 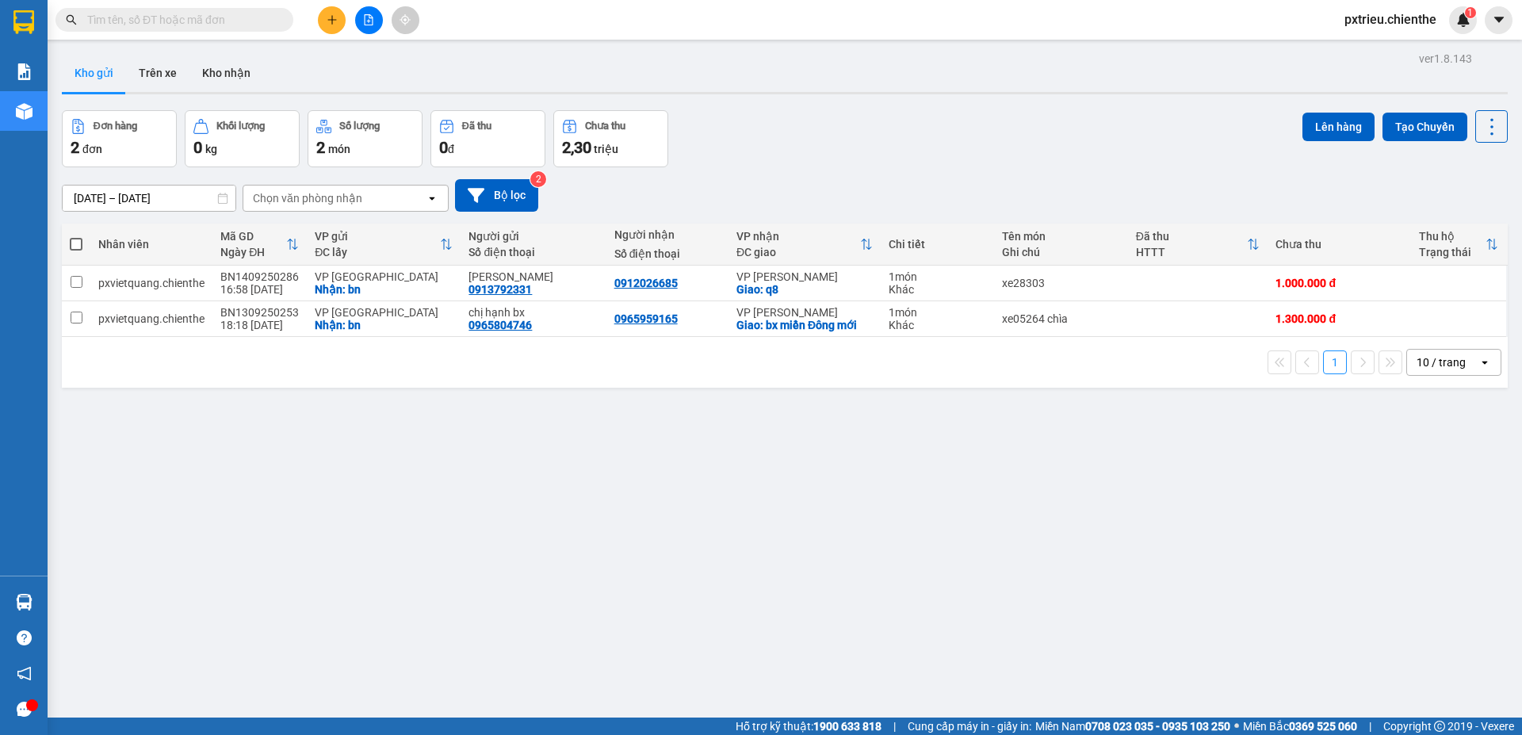 I want to click on div: Thu hộ, so click(x=1452, y=236).